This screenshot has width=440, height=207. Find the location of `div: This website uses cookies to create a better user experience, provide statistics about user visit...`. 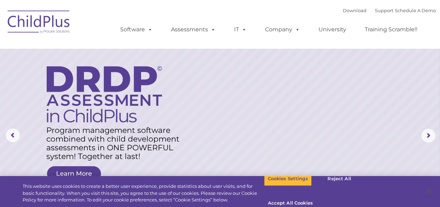

div: This website uses cookies to create a better user experience, provide statistics about user visit... is located at coordinates (143, 194).